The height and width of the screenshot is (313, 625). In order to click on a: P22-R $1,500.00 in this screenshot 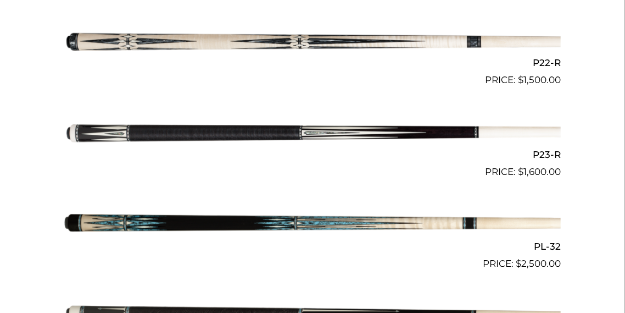, I will do `click(313, 44)`.